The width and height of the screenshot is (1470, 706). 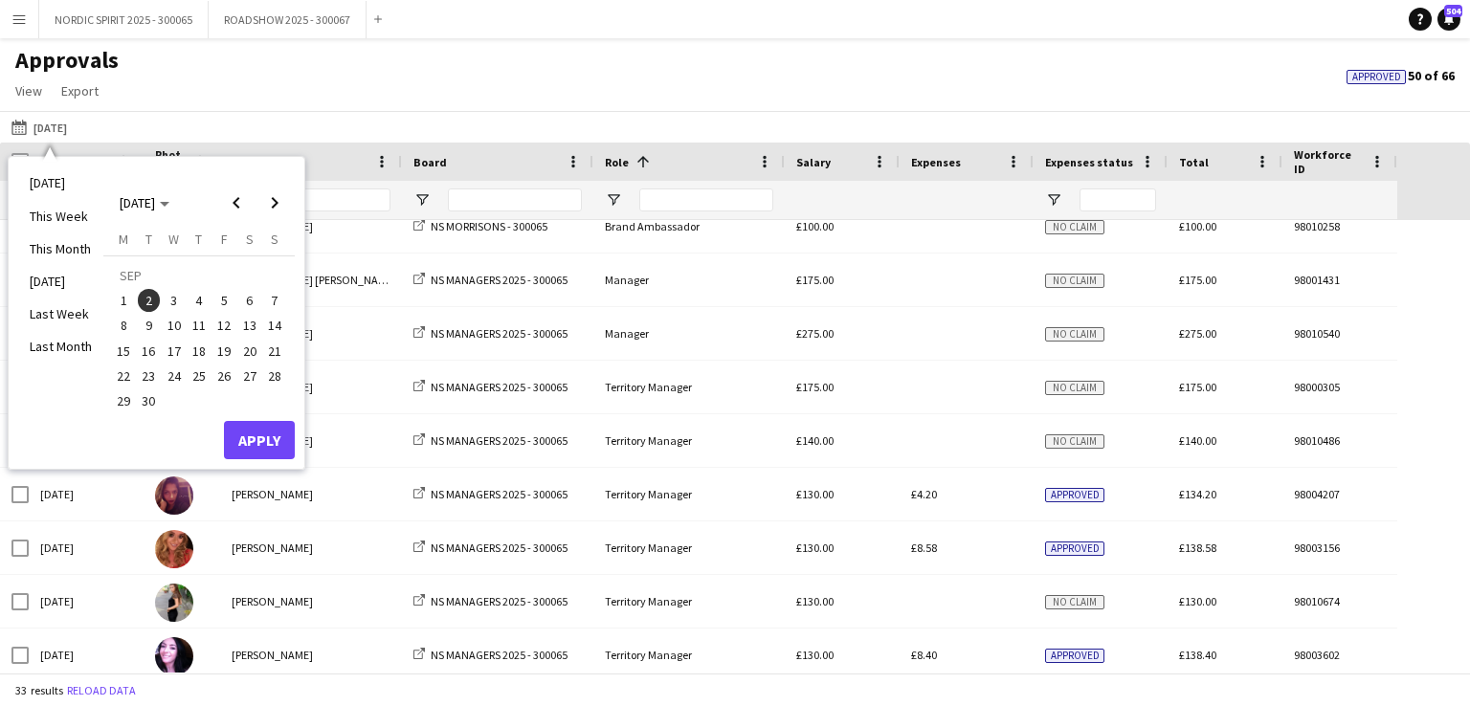 I want to click on span: 7, so click(x=275, y=301).